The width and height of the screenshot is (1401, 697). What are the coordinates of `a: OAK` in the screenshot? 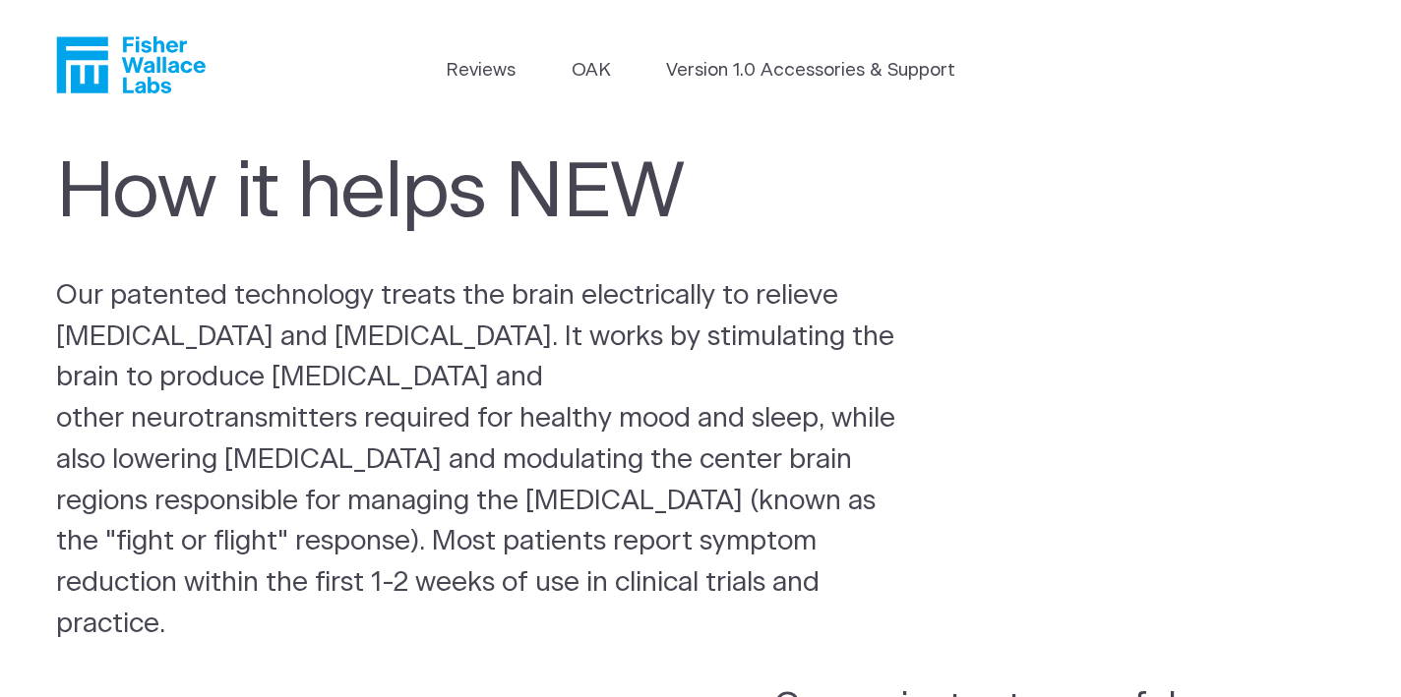 It's located at (591, 71).